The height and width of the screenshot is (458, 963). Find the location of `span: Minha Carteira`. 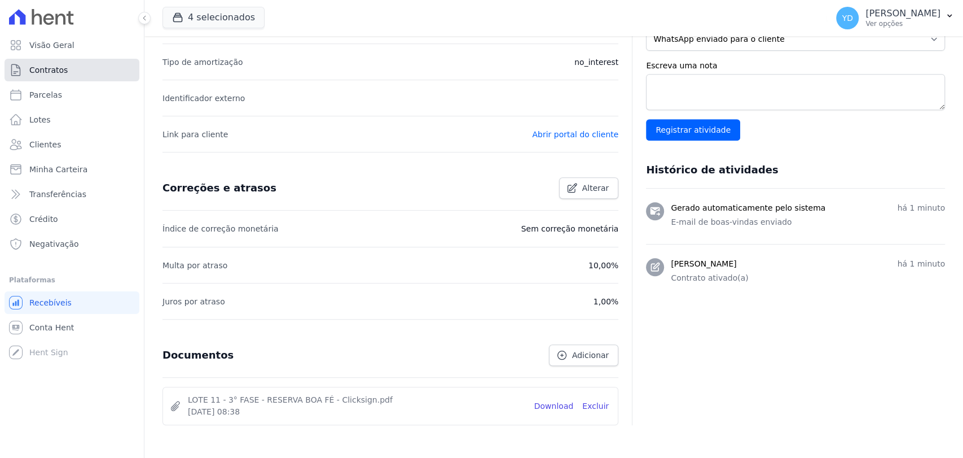

span: Minha Carteira is located at coordinates (58, 169).